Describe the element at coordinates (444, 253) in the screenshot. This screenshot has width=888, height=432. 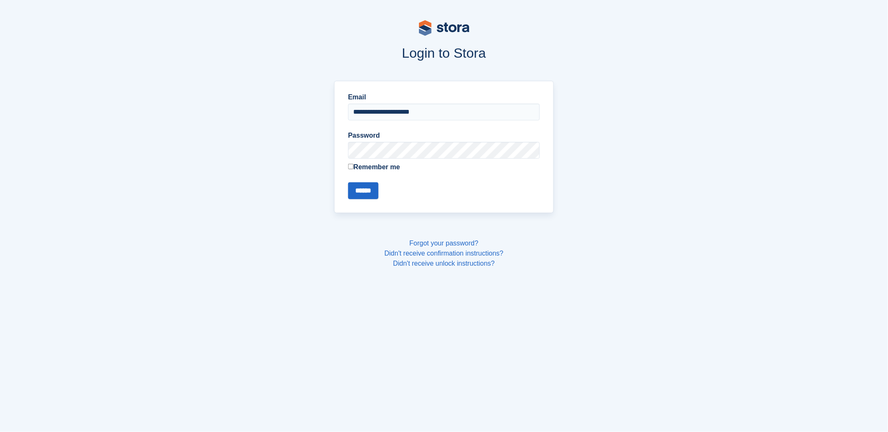
I see `a: Didn't receive confirmation instructions?` at that location.